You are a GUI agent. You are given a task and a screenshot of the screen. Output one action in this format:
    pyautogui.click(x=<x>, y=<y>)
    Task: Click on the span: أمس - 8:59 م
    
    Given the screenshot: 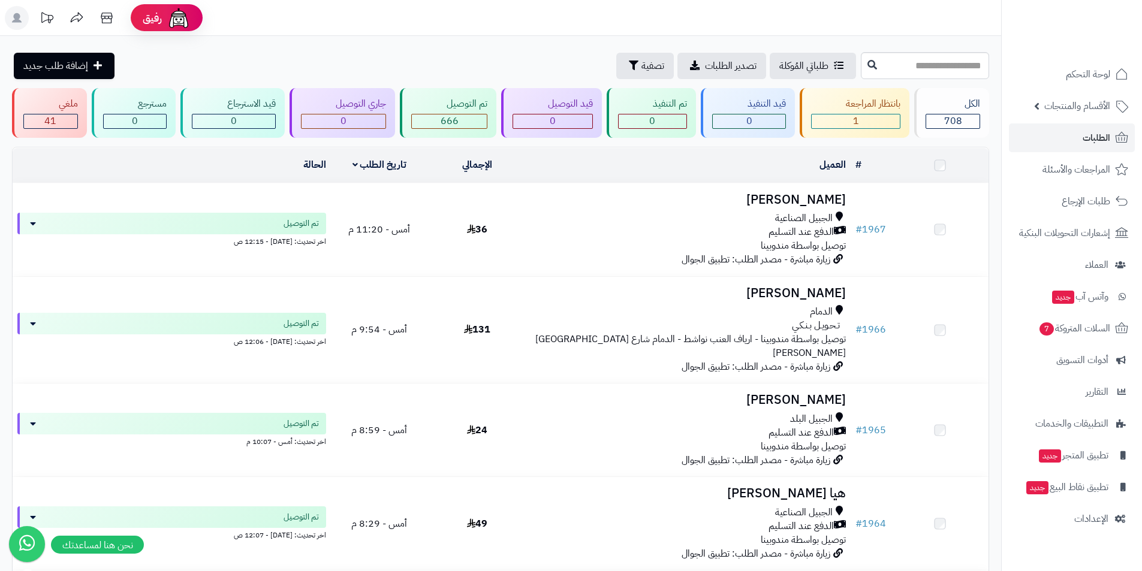 What is the action you would take?
    pyautogui.click(x=379, y=430)
    